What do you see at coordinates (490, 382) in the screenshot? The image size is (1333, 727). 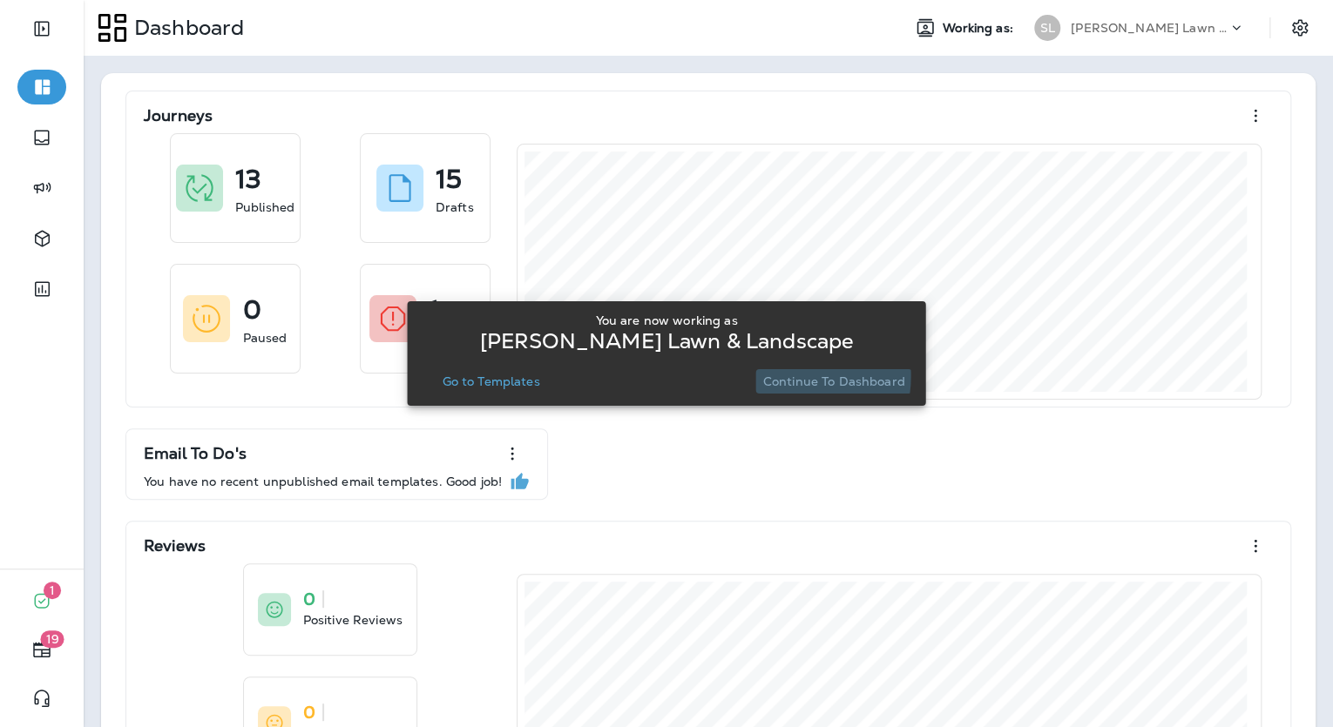 I see `p: Go to Templates` at bounding box center [490, 382].